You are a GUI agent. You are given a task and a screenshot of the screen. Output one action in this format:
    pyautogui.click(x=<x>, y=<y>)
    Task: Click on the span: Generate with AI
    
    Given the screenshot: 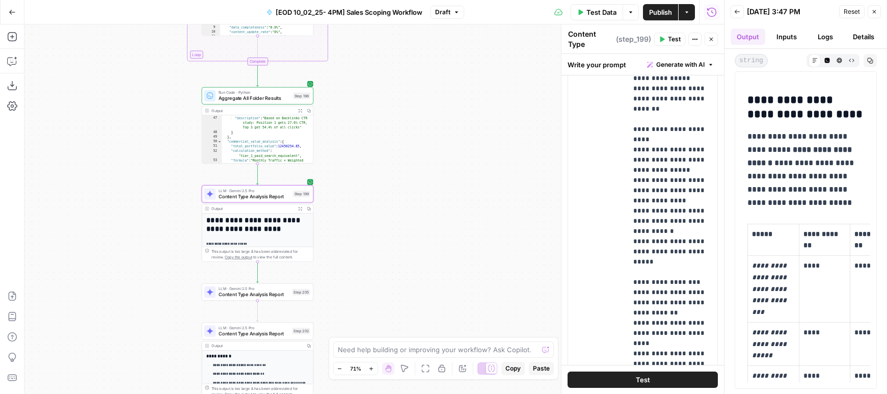 What is the action you would take?
    pyautogui.click(x=680, y=65)
    